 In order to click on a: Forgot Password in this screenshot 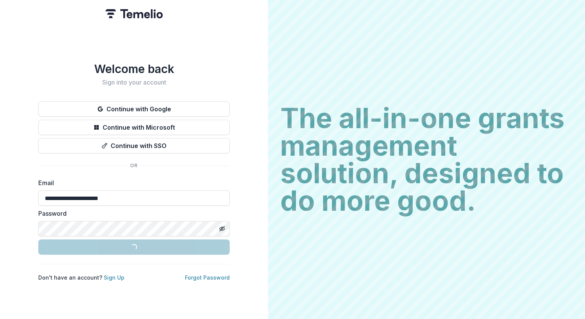, I will do `click(207, 278)`.